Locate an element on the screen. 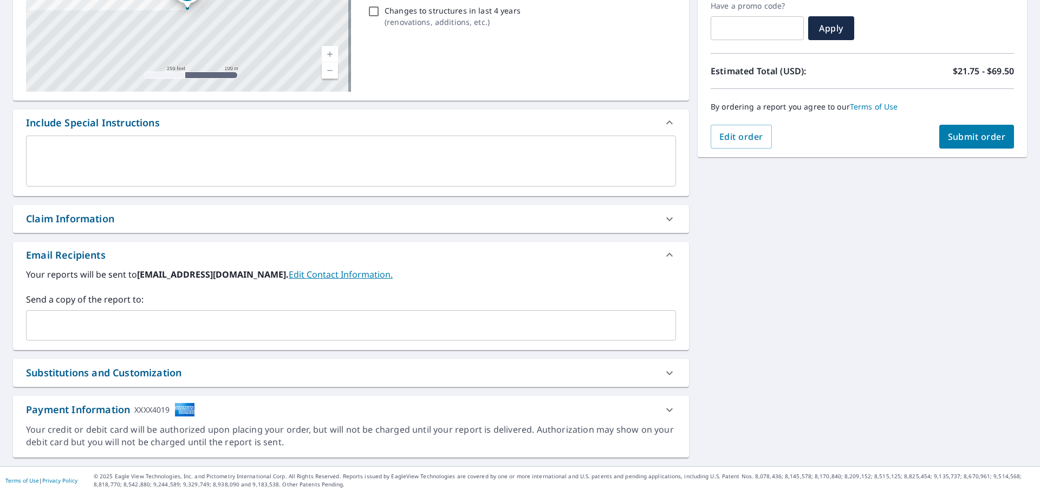 The image size is (1040, 494). p: © 2025 Eagle View Technologies, Inc. and Pictometry International Corp. All Rights Reserved. Repo... is located at coordinates (564, 480).